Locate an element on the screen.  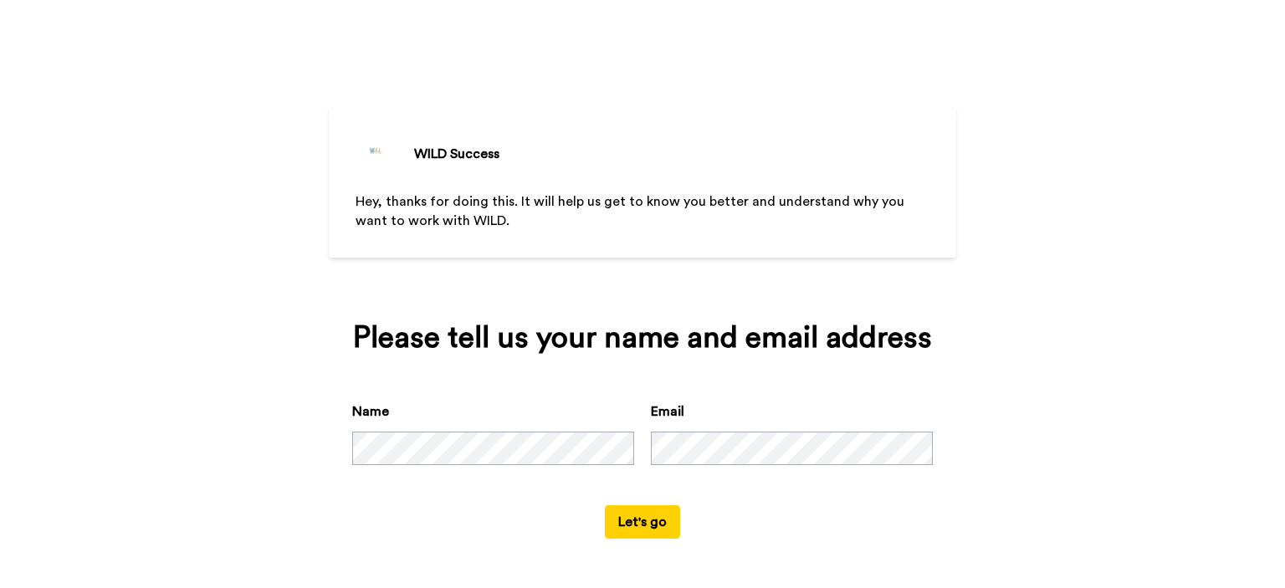
button: Let's go is located at coordinates (643, 522).